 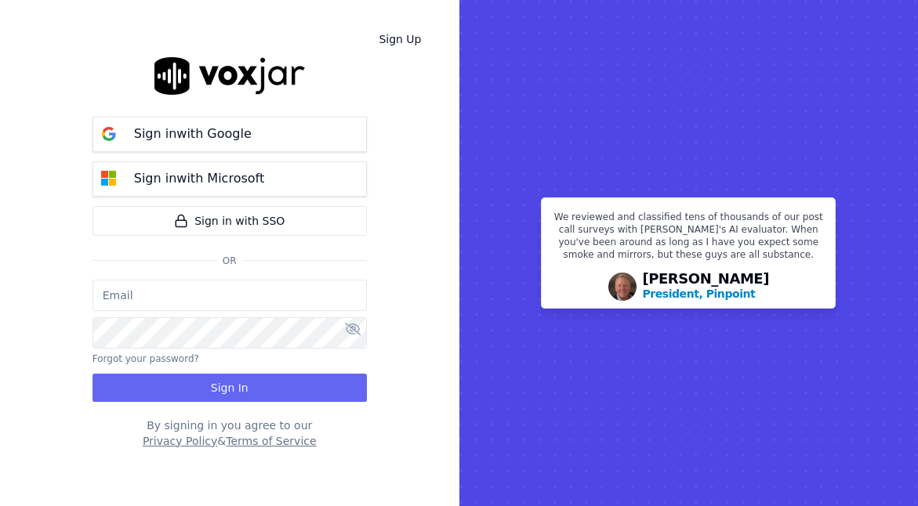 What do you see at coordinates (230, 134) in the screenshot?
I see `button: Sign inwith Google` at bounding box center [230, 134].